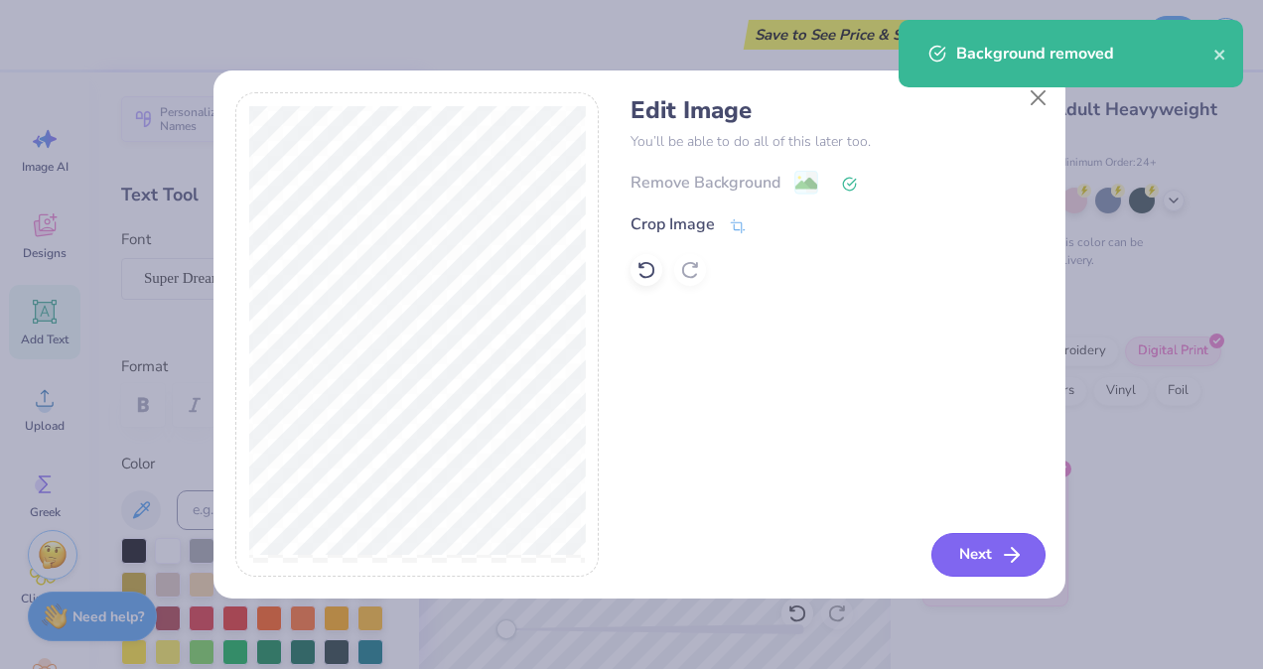 This screenshot has width=1263, height=669. What do you see at coordinates (1220, 54) in the screenshot?
I see `button: close` at bounding box center [1220, 54].